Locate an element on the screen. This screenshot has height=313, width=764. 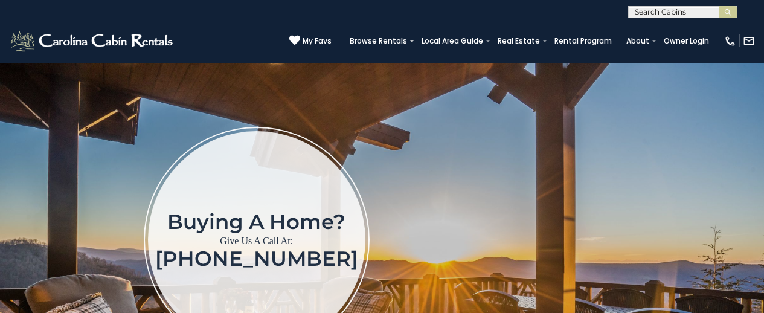
img: mail-regular-white.png is located at coordinates (749, 41).